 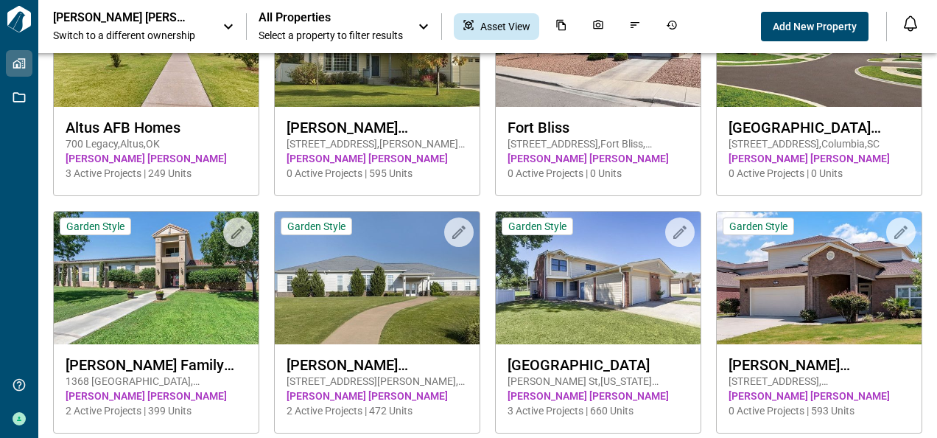 What do you see at coordinates (130, 35) in the screenshot?
I see `span: Switch to a different ownership` at bounding box center [130, 35].